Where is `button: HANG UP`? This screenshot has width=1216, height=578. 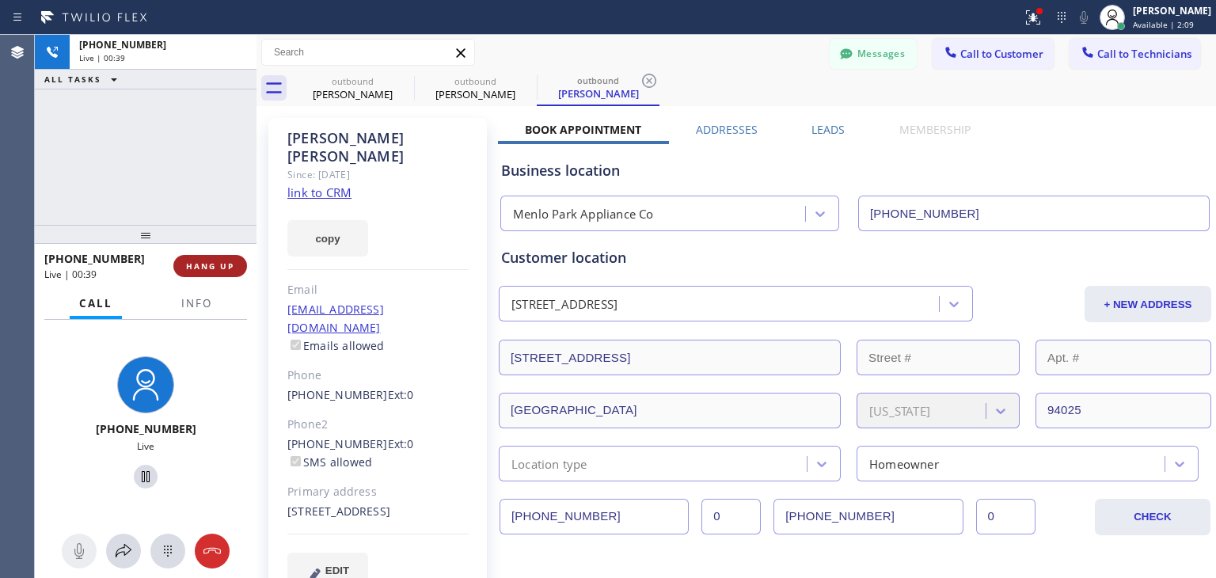 button: HANG UP is located at coordinates (210, 266).